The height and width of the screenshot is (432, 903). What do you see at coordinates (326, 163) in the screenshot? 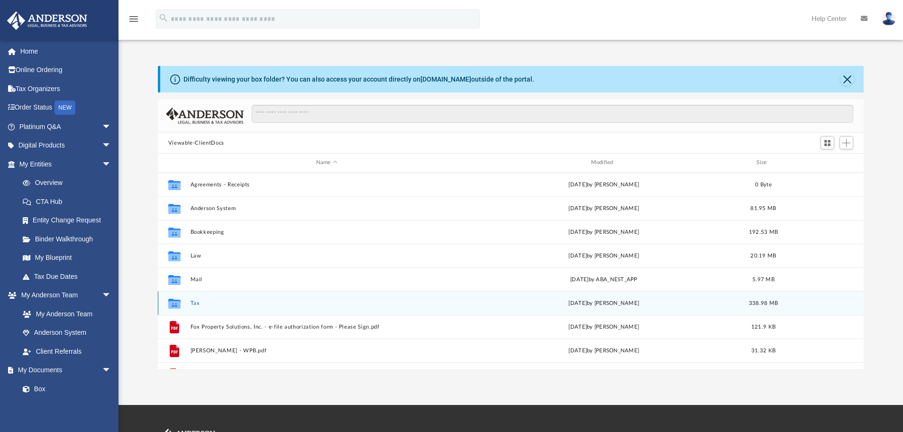
I see `div: Name` at bounding box center [326, 163].